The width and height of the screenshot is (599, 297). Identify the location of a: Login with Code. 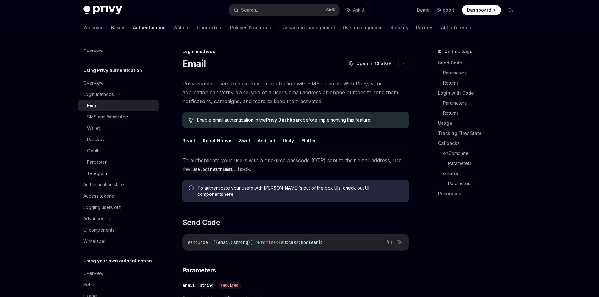
(480, 93).